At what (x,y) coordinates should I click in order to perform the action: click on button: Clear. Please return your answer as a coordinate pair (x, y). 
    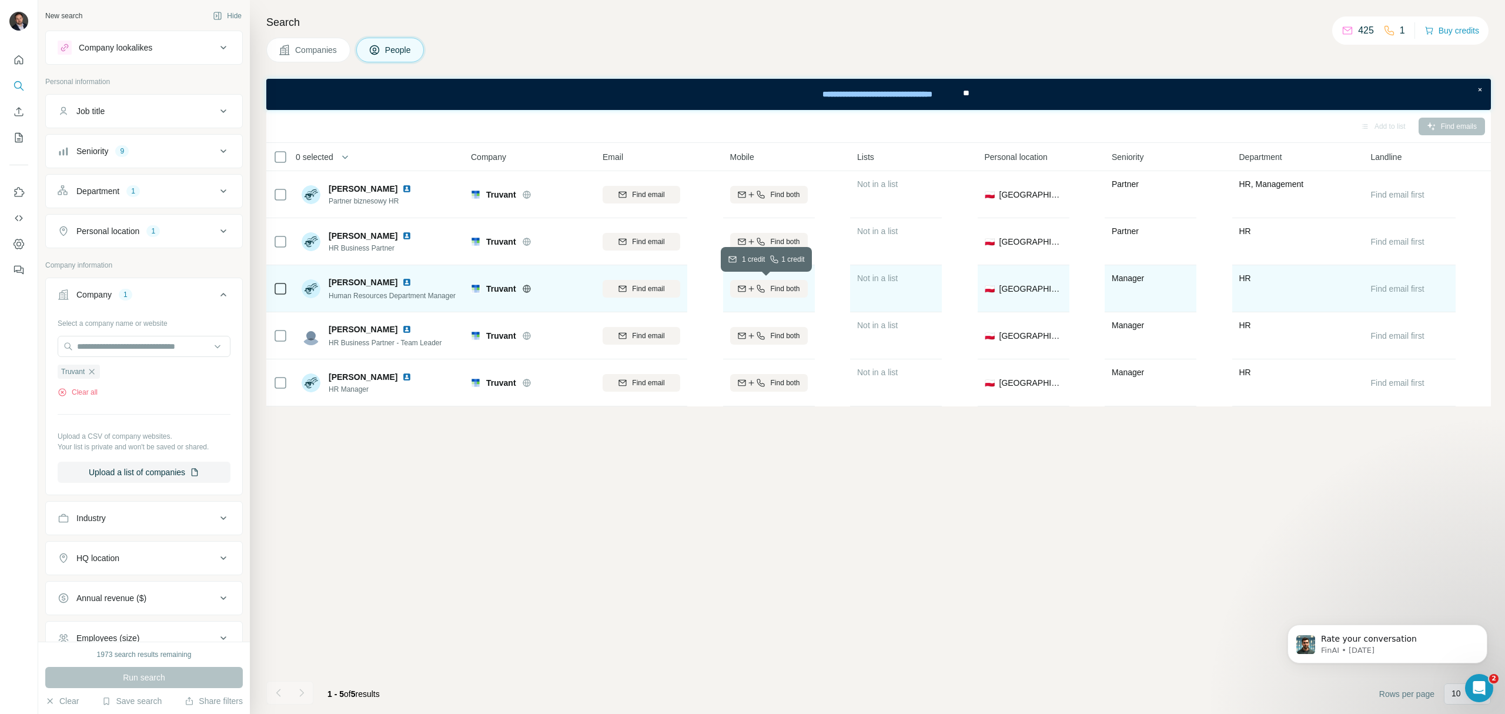
    Looking at the image, I should click on (62, 701).